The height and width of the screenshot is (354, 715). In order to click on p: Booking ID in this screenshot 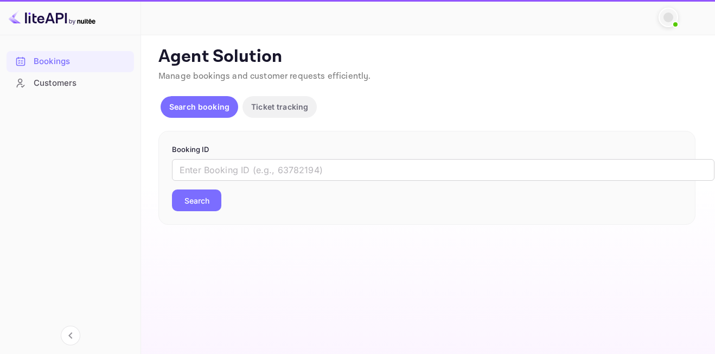, I will do `click(427, 150)`.